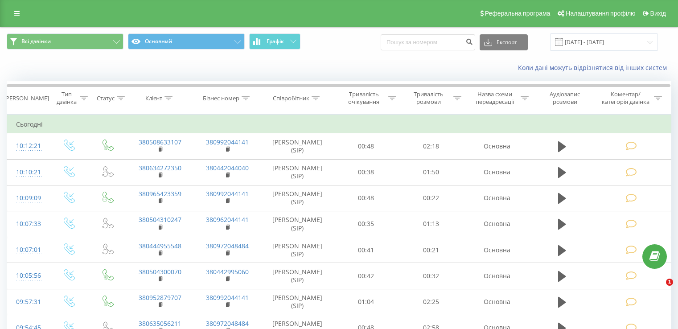 This screenshot has height=329, width=678. What do you see at coordinates (431, 146) in the screenshot?
I see `td: 02:18` at bounding box center [431, 146].